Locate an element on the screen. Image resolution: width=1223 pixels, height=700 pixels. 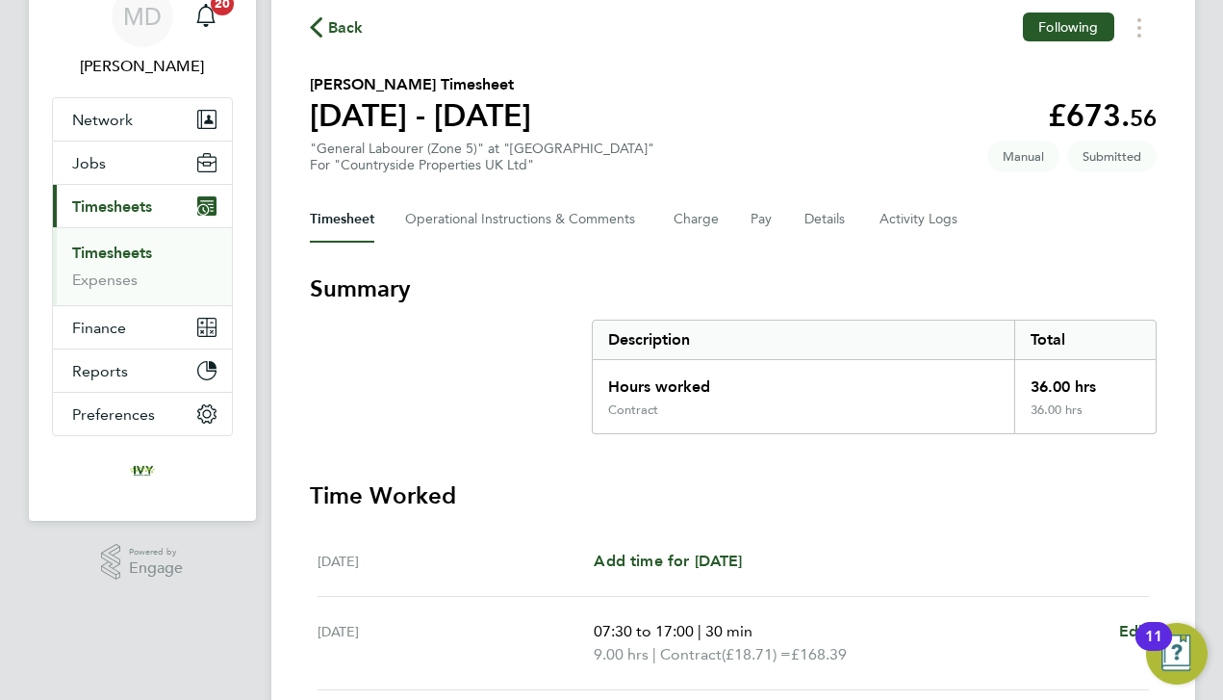
span: Jobs is located at coordinates (89, 163).